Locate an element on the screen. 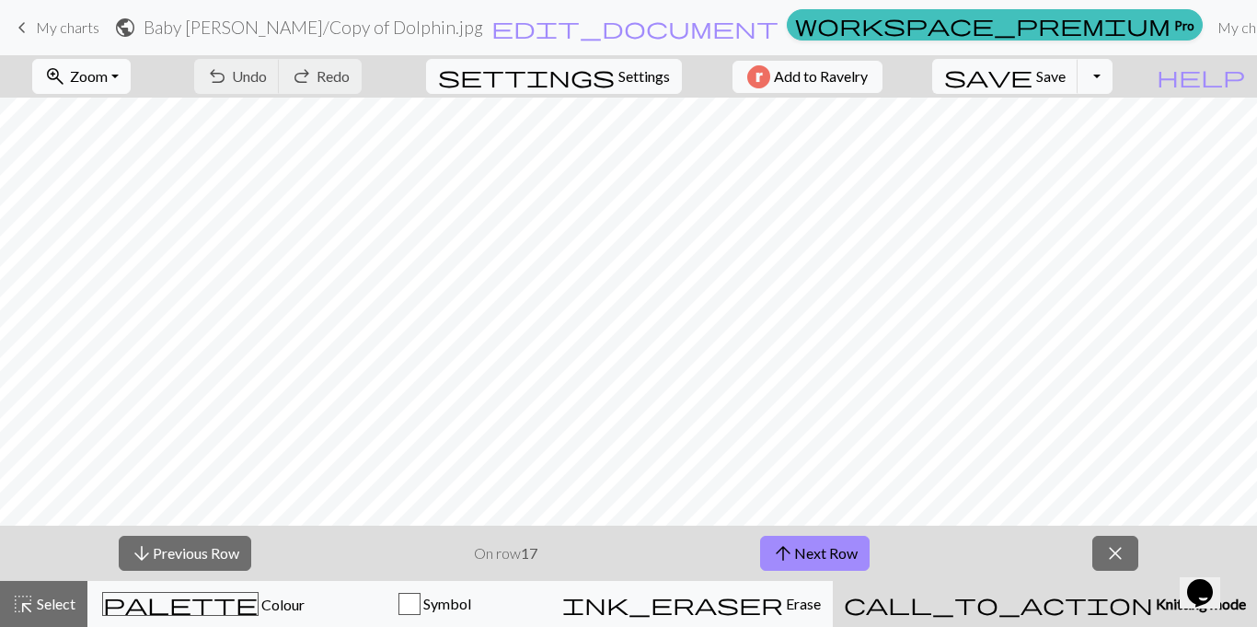 The width and height of the screenshot is (1257, 627). span: Knitting mode is located at coordinates (1199, 603).